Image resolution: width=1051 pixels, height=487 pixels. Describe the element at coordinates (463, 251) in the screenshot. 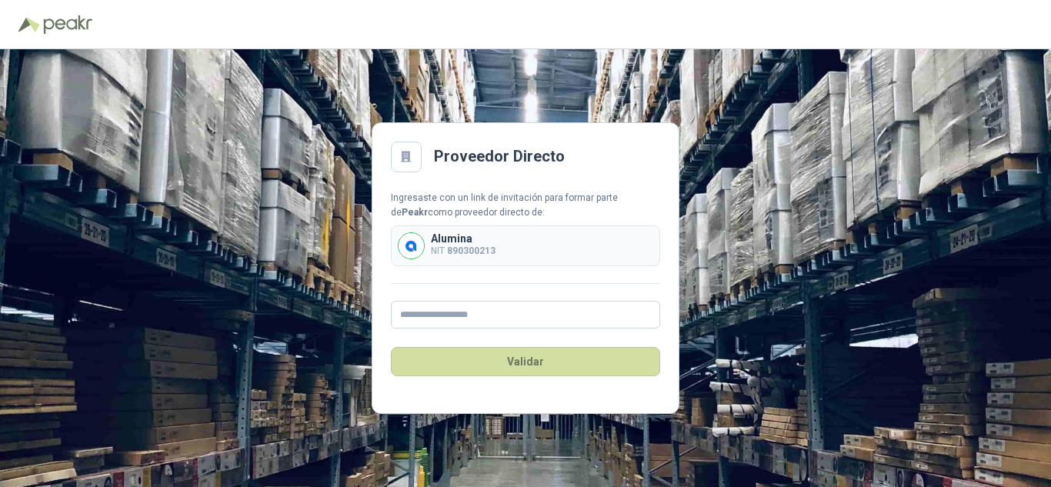

I see `p: NIT` at that location.